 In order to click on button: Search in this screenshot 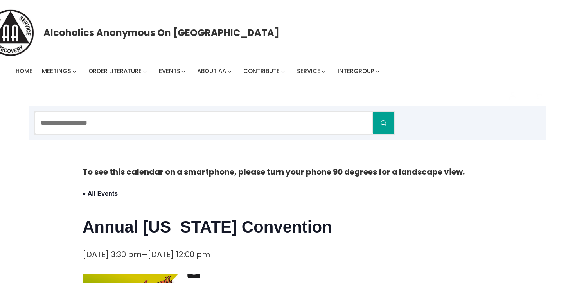, I will do `click(383, 123)`.